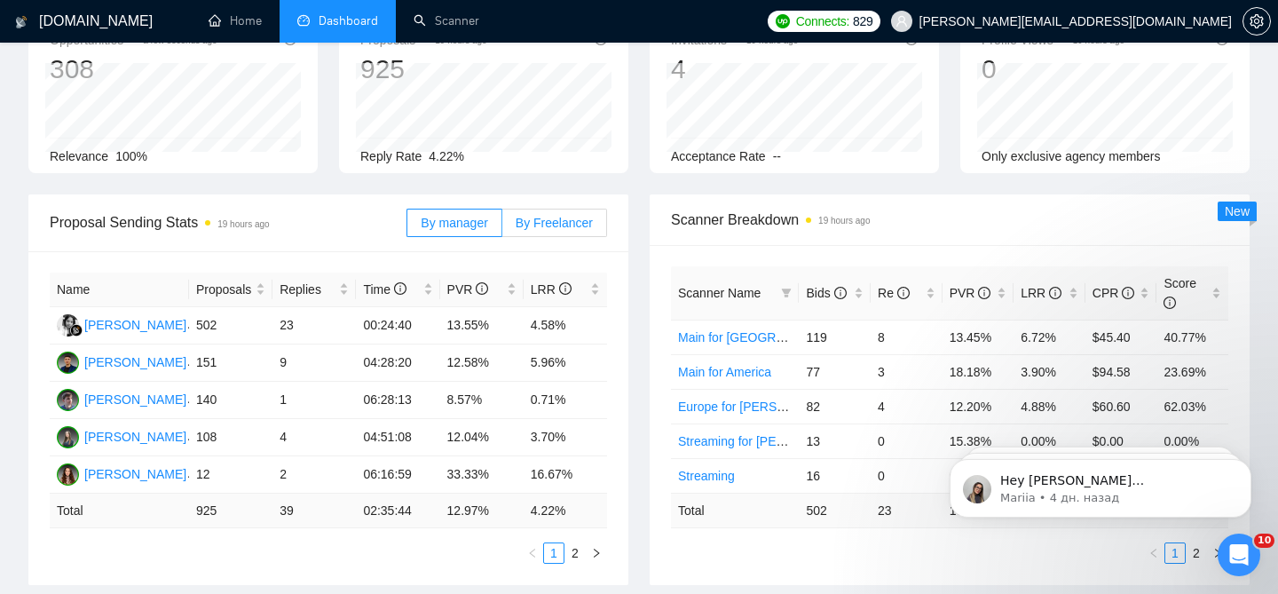  I want to click on span: Re, so click(894, 293).